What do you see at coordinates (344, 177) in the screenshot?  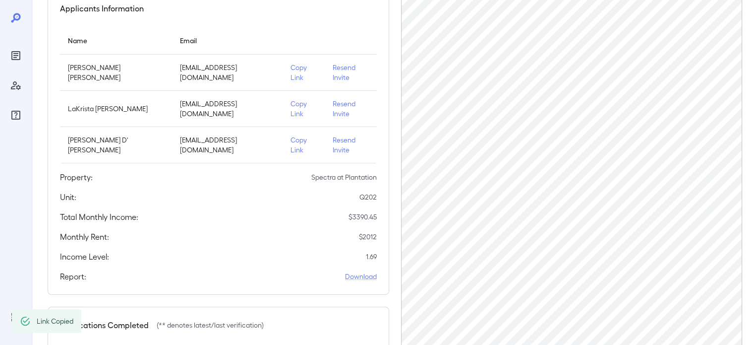 I see `p: Spectra at Plantation` at bounding box center [344, 177].